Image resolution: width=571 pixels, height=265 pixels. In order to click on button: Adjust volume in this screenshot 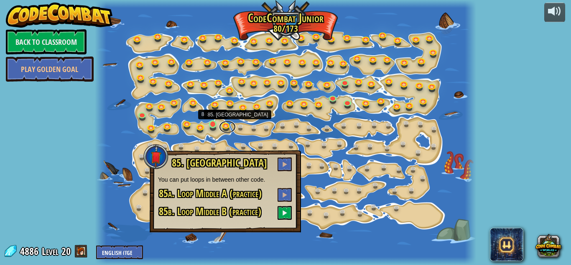, I will do `click(555, 12)`.